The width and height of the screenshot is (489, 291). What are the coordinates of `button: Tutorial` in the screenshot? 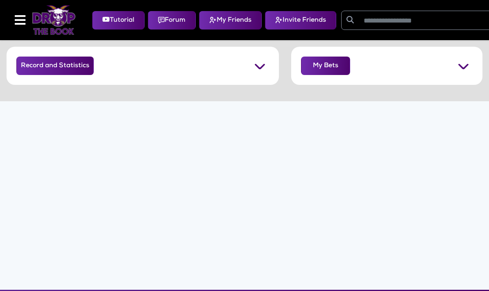 It's located at (118, 20).